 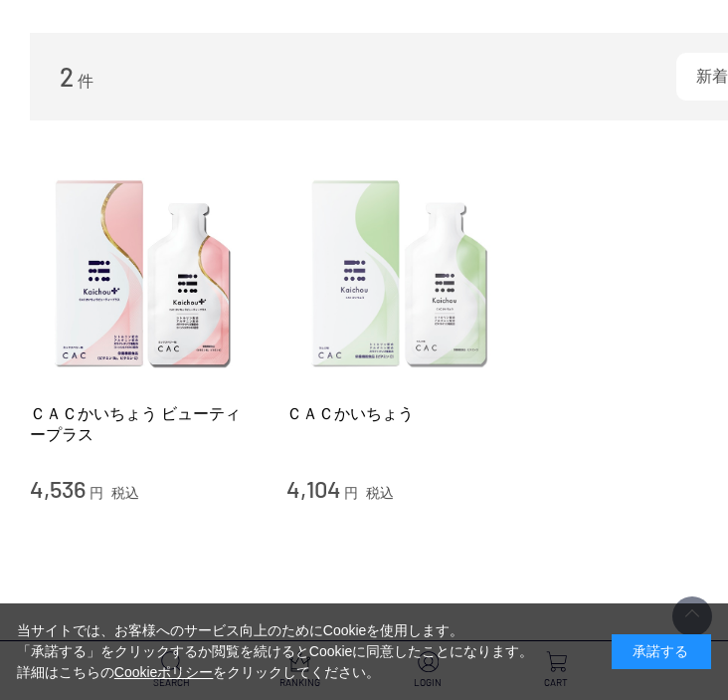 I want to click on span: 2, so click(x=67, y=76).